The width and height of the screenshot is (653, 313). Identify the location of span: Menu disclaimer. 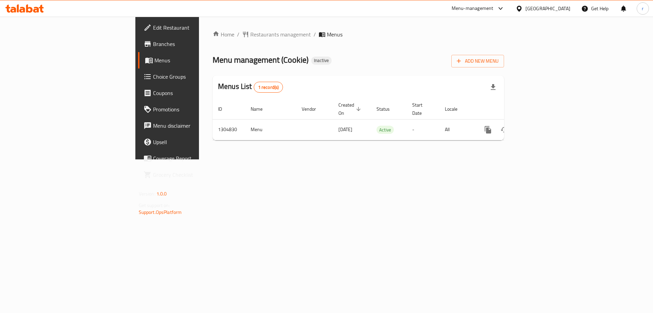
(196, 125).